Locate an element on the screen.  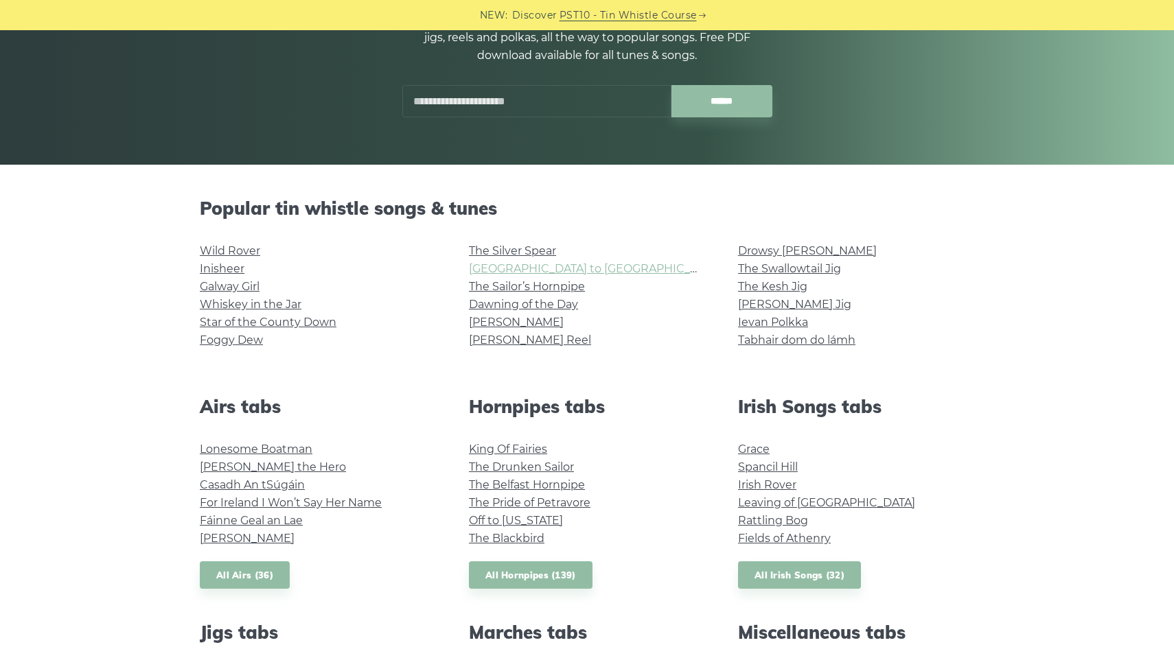
a: All Irish Songs (32) is located at coordinates (799, 575).